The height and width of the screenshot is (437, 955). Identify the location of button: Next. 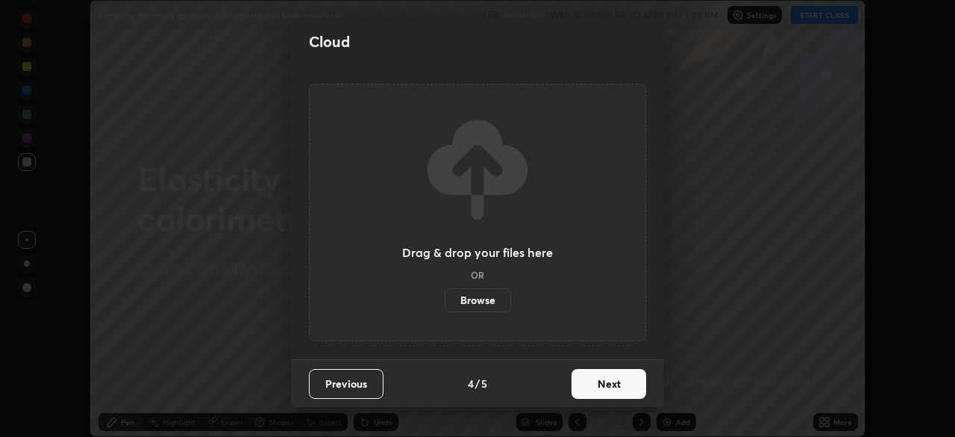
(609, 384).